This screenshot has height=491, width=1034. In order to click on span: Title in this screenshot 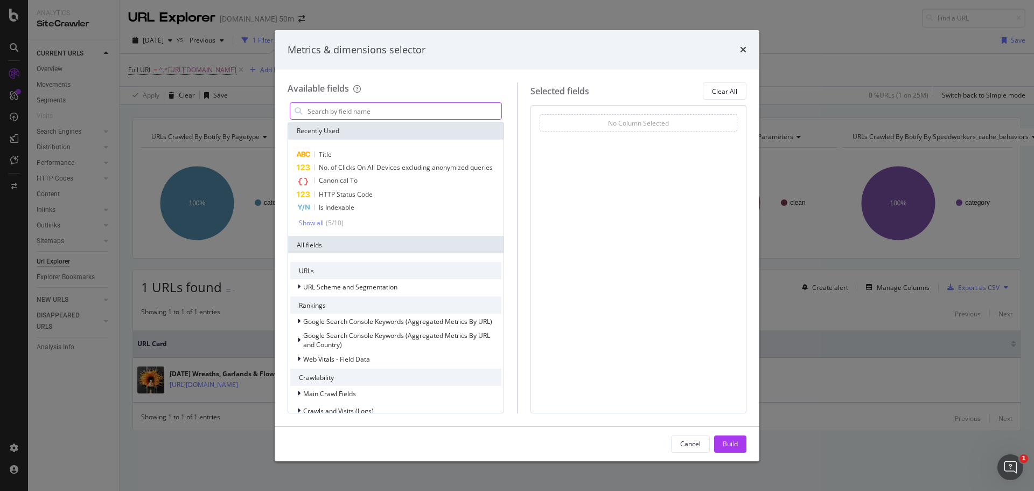, I will do `click(325, 154)`.